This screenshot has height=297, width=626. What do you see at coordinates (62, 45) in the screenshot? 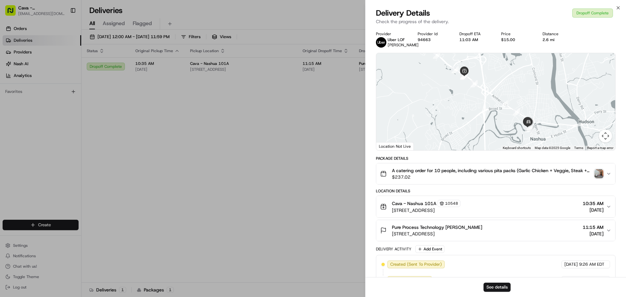
I see `input: Clear` at bounding box center [62, 45].